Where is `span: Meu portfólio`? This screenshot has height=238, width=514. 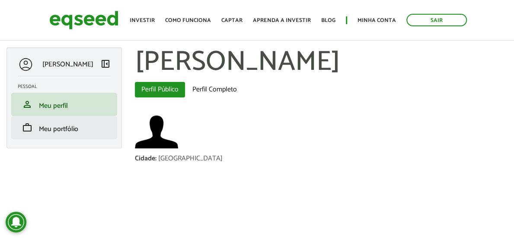 span: Meu portfólio is located at coordinates (58, 129).